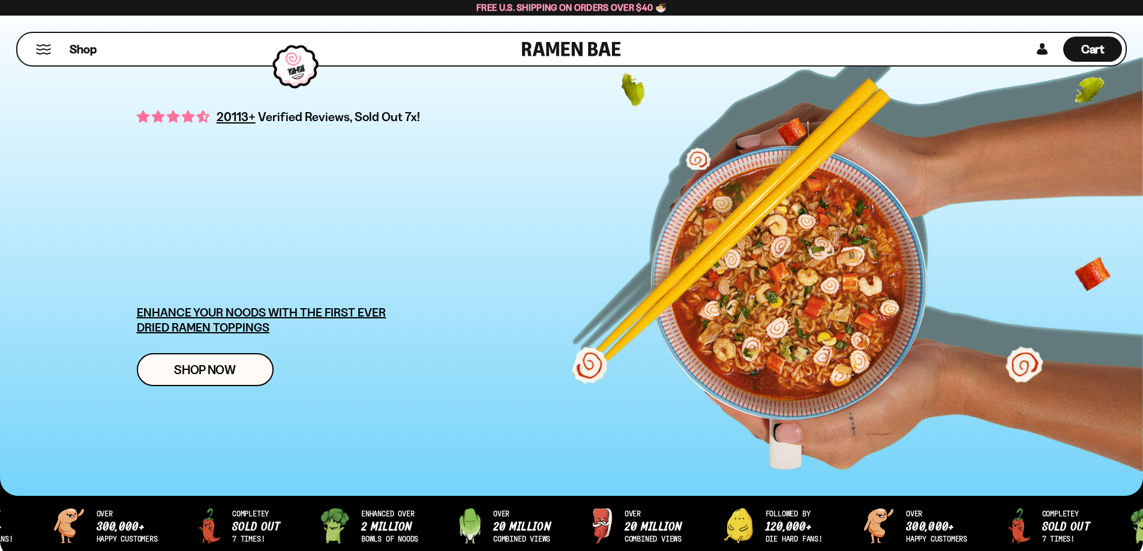 Image resolution: width=1143 pixels, height=551 pixels. What do you see at coordinates (83, 49) in the screenshot?
I see `span: Shop` at bounding box center [83, 49].